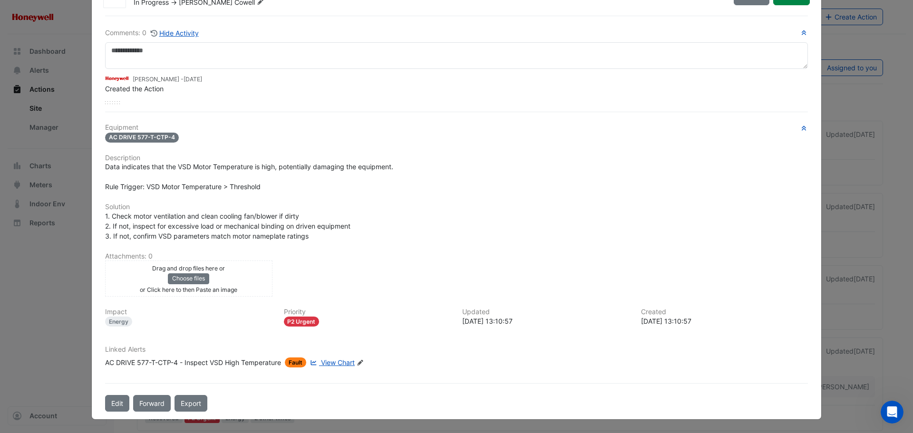 This screenshot has width=913, height=433. What do you see at coordinates (457, 256) in the screenshot?
I see `h6: Attachments: 0` at bounding box center [457, 256].